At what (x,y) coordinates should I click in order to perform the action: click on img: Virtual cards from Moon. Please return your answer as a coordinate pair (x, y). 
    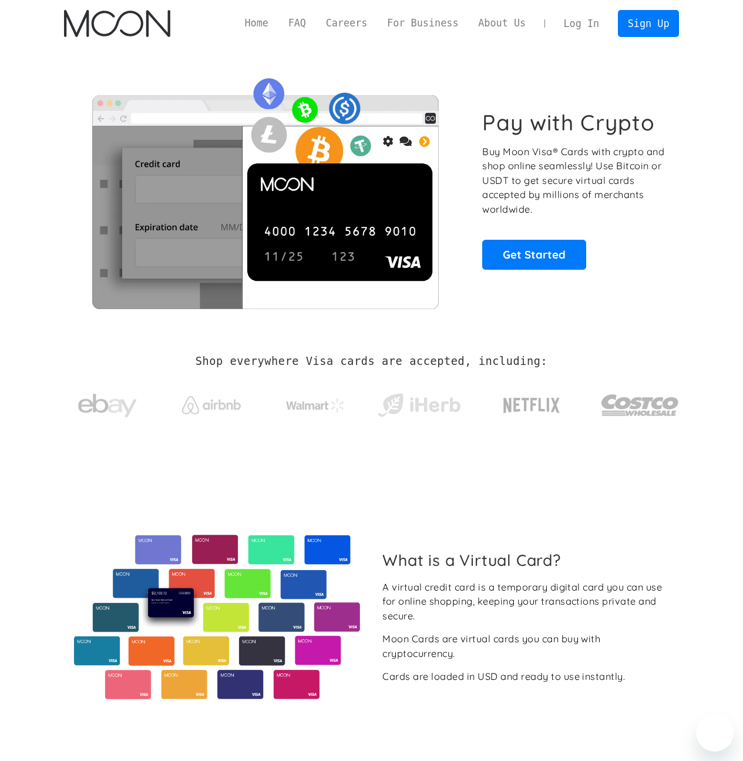
    Looking at the image, I should click on (217, 617).